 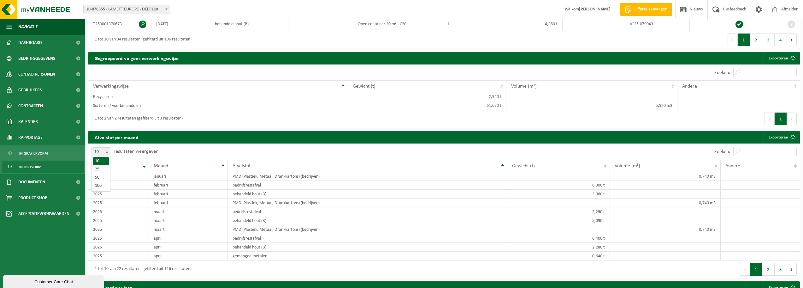 What do you see at coordinates (101, 169) in the screenshot?
I see `li: 25` at bounding box center [101, 169].